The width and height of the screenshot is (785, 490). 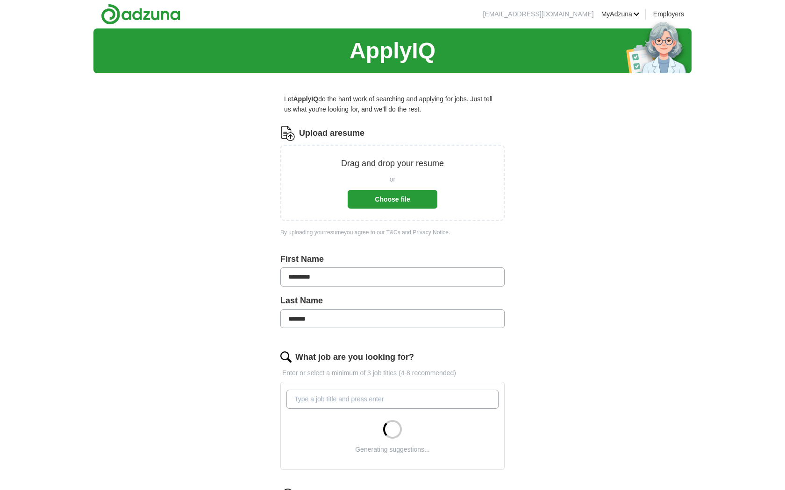 What do you see at coordinates (141, 14) in the screenshot?
I see `img: Adzuna logo` at bounding box center [141, 14].